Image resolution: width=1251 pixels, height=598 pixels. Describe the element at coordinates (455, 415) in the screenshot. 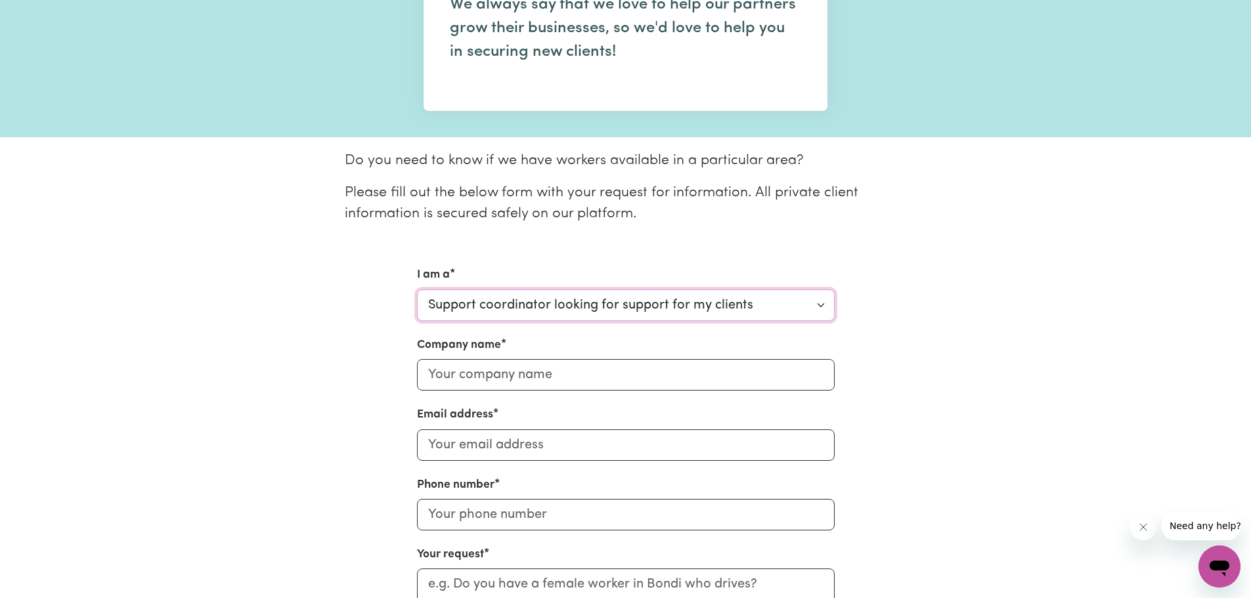

I see `label: Email address` at that location.